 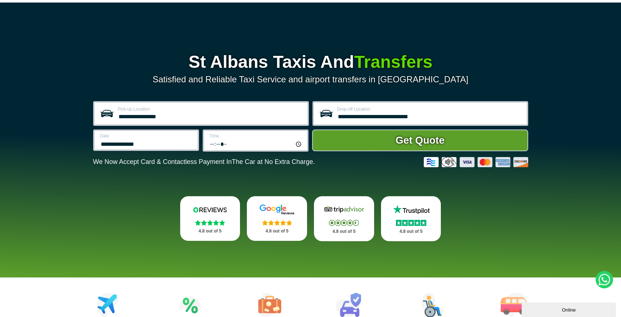 I want to click on a: Google Stars 4.8 out of 5, so click(x=277, y=218).